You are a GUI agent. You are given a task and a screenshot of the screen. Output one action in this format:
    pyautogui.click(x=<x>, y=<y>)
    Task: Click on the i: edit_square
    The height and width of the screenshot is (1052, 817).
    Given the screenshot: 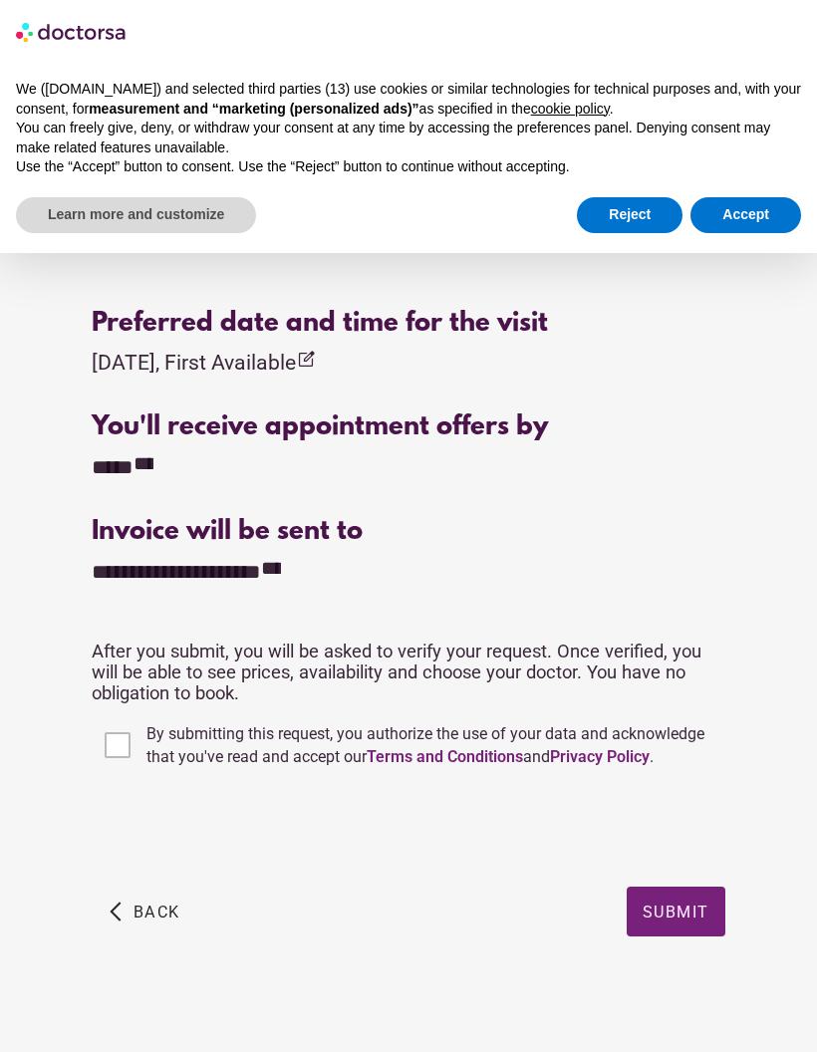 What is the action you would take?
    pyautogui.click(x=306, y=360)
    